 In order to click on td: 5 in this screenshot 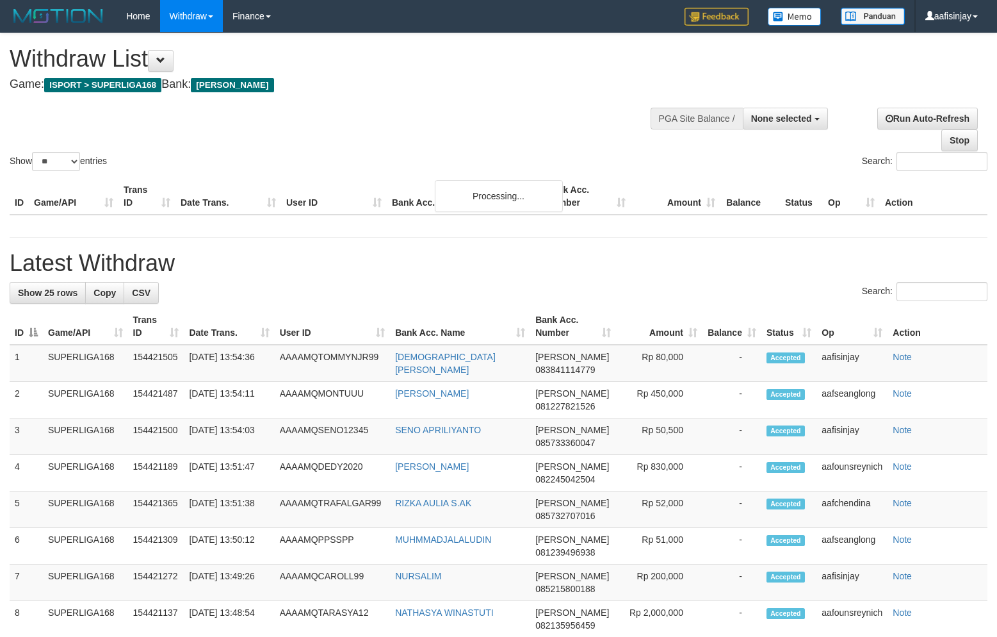, I will do `click(26, 509)`.